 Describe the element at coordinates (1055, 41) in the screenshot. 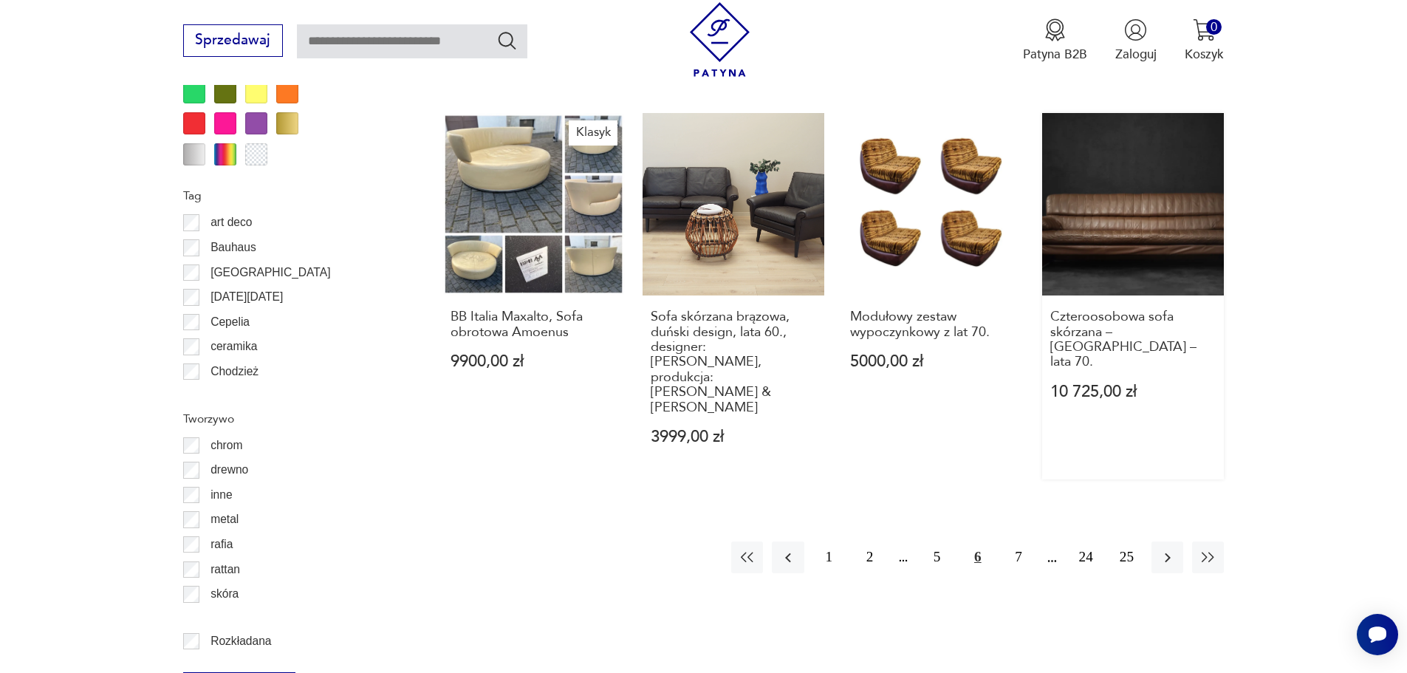

I see `button: Patyna B2B` at that location.